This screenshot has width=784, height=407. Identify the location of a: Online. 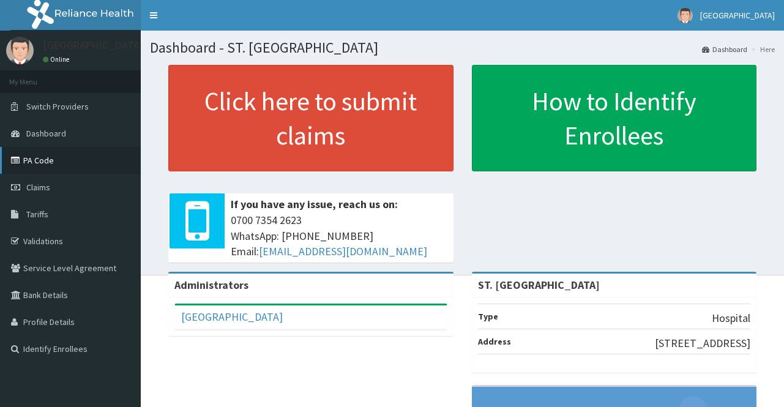
(58, 59).